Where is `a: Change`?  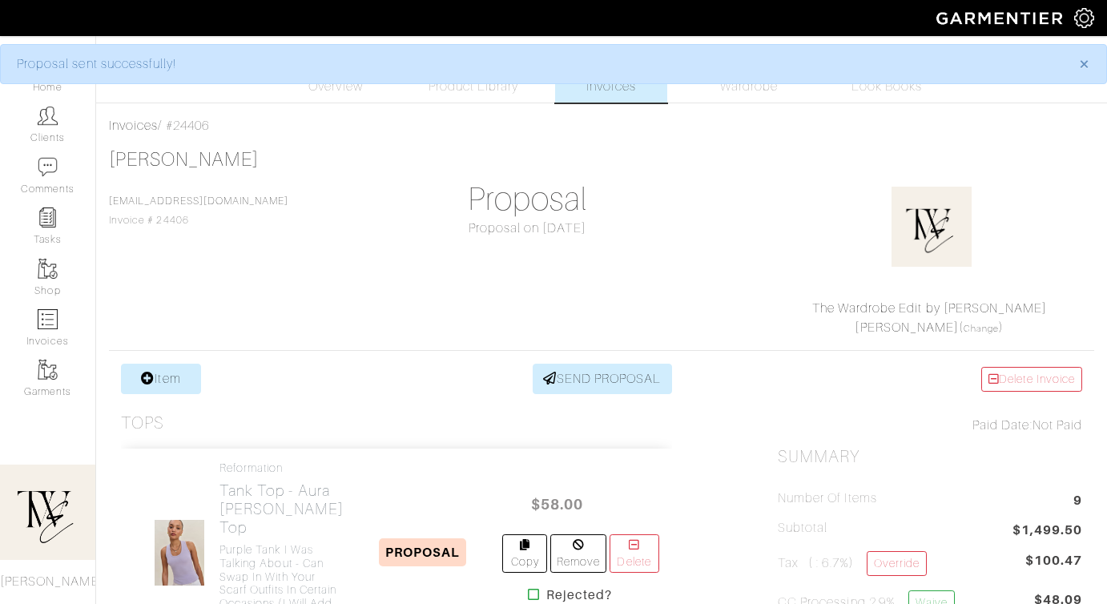
a: Change is located at coordinates (981, 328).